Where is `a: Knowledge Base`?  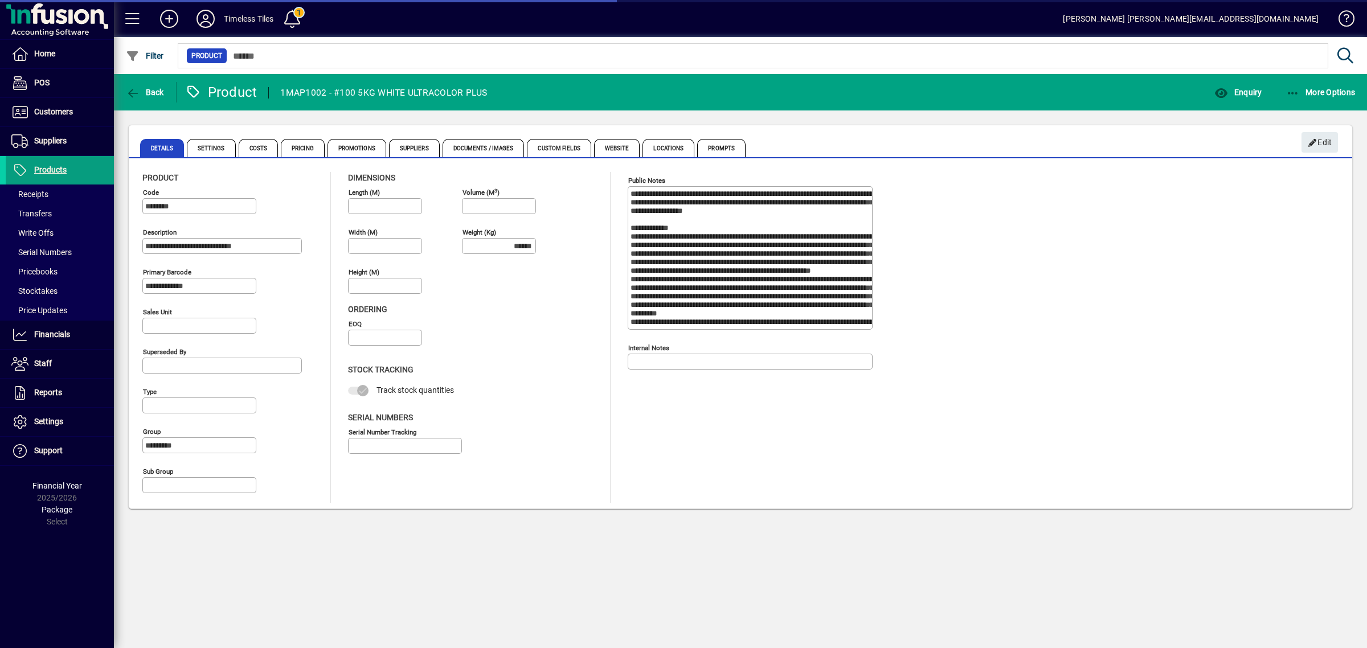 a: Knowledge Base is located at coordinates (1341, 21).